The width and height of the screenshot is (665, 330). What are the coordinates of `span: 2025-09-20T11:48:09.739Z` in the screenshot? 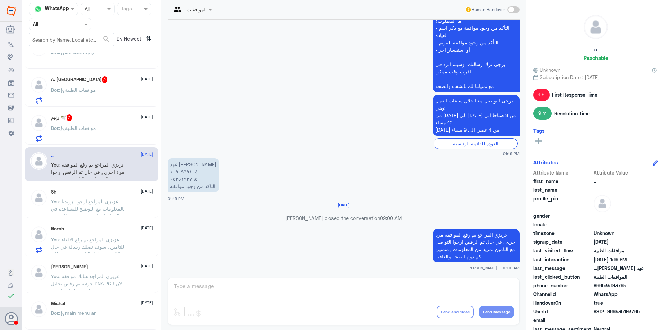 It's located at (619, 242).